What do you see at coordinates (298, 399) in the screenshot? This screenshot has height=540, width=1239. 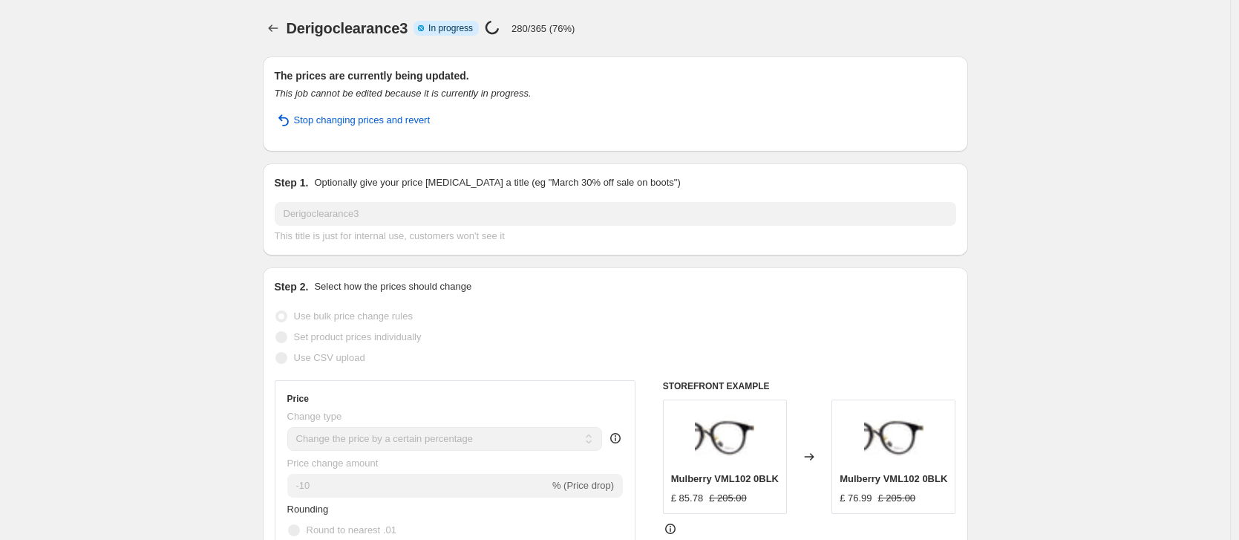 I see `h3: Price` at bounding box center [298, 399].